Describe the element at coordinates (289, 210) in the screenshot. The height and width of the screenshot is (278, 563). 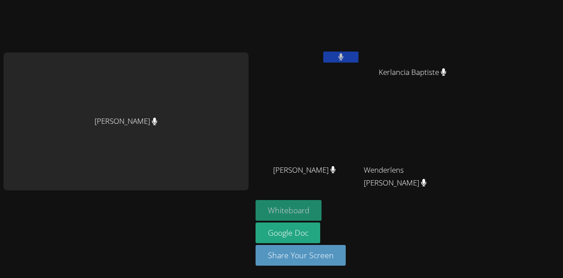
I see `button: Whiteboard` at that location.